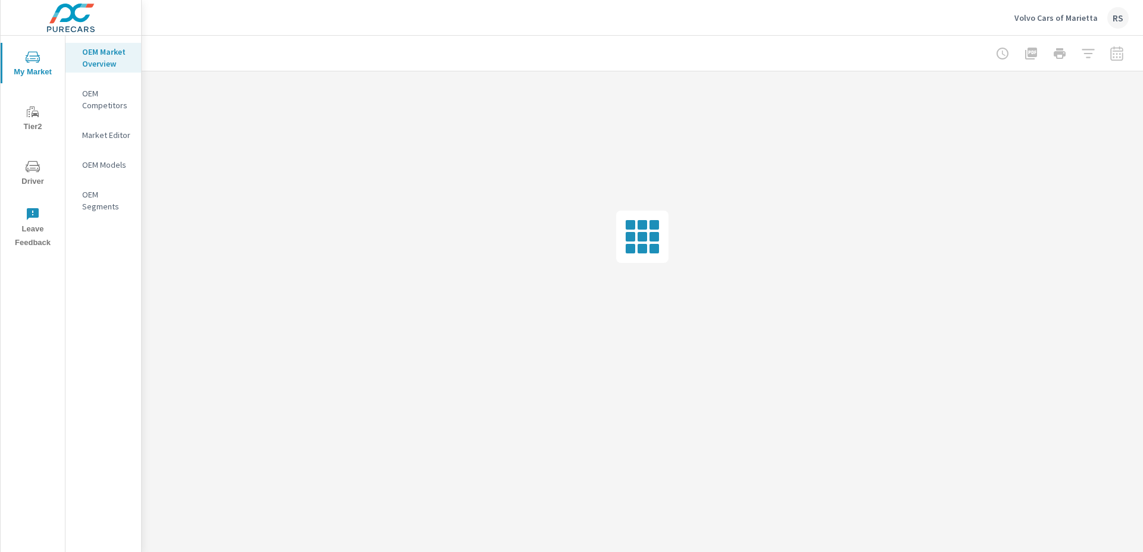 This screenshot has width=1143, height=552. What do you see at coordinates (107, 99) in the screenshot?
I see `p: OEM Competitors` at bounding box center [107, 99].